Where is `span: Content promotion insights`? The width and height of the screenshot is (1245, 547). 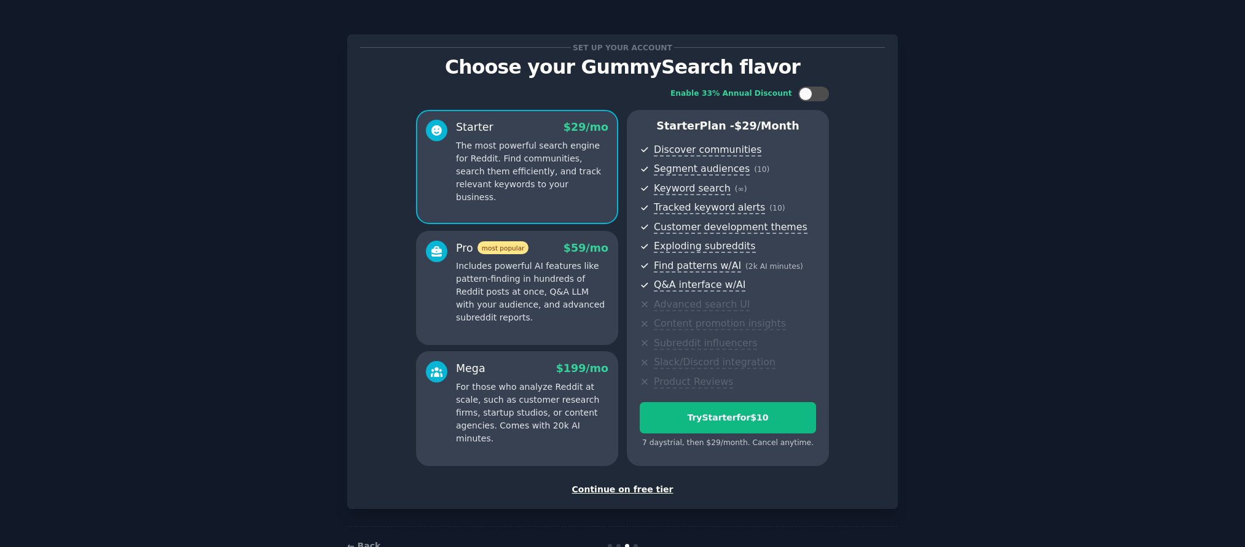 span: Content promotion insights is located at coordinates (719, 324).